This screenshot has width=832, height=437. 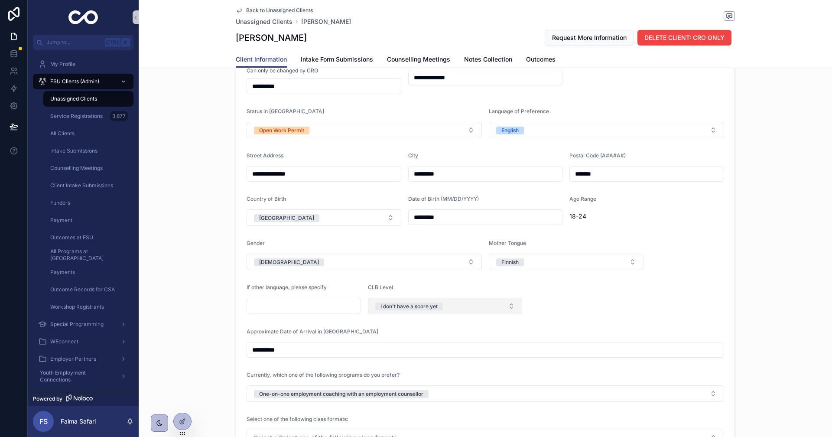 I want to click on span: Date of Birth (MM/DD/YYYY), so click(x=444, y=199).